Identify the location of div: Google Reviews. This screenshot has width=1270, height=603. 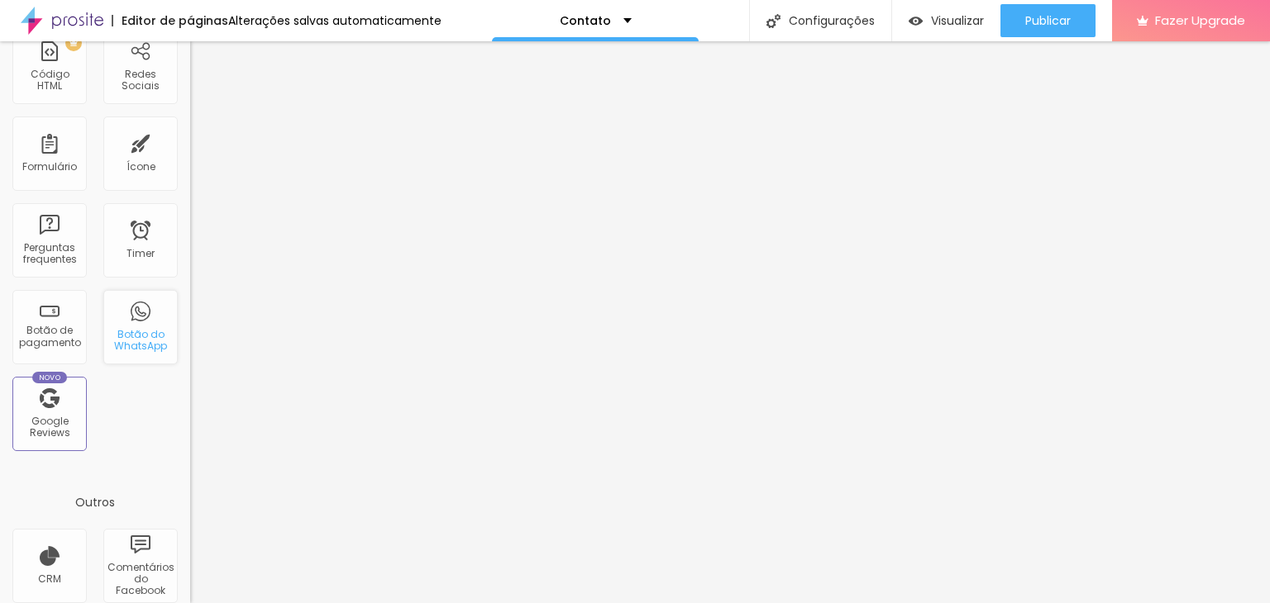
(49, 427).